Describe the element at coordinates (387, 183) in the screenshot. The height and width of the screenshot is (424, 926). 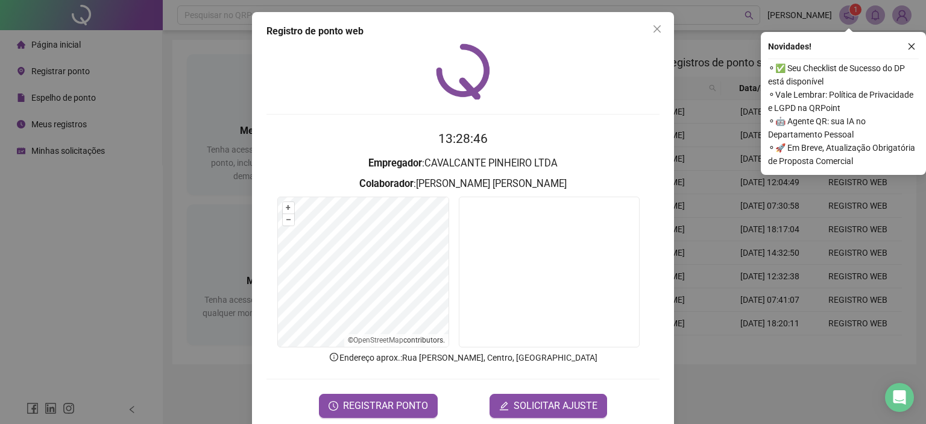
I see `strong: Colaborador` at that location.